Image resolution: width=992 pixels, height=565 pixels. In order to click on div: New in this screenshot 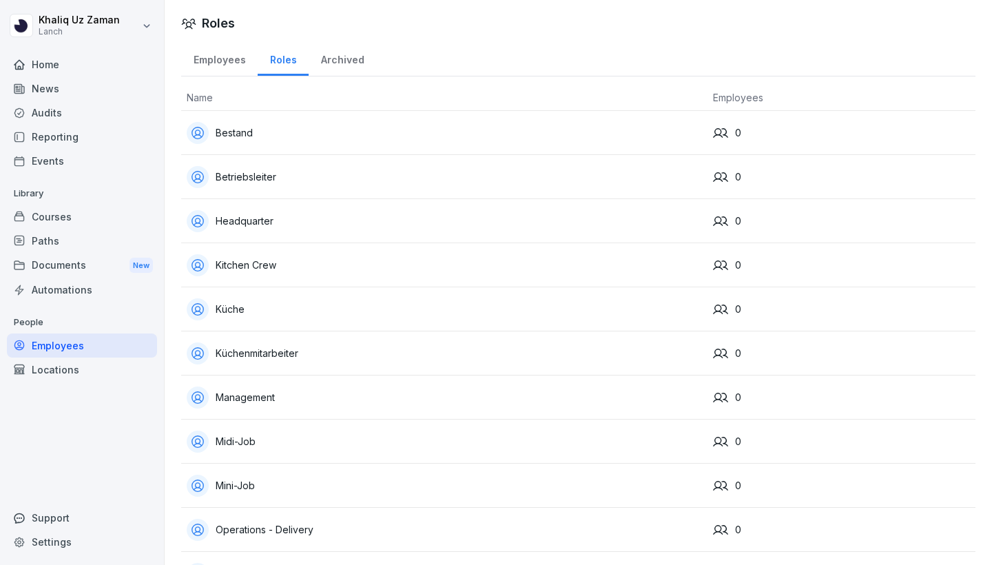, I will do `click(141, 265)`.